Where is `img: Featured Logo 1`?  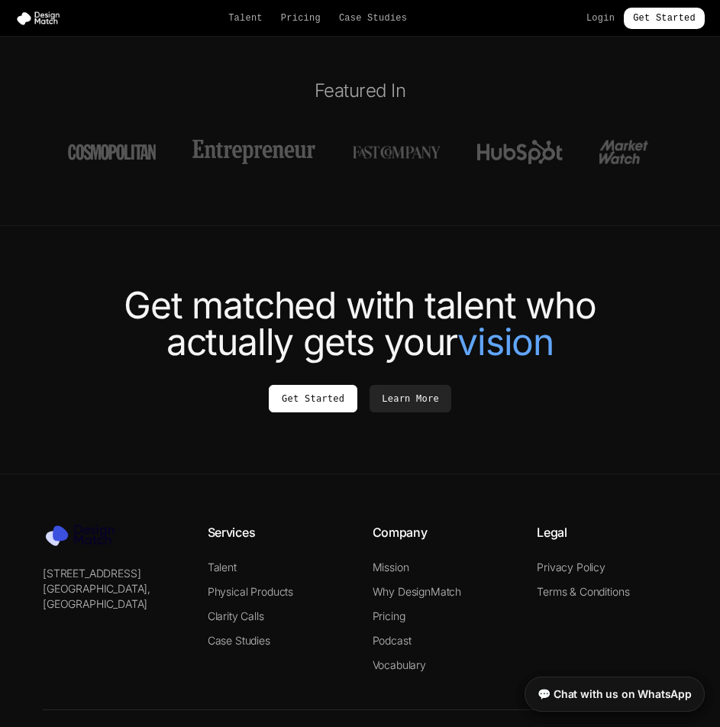 img: Featured Logo 1 is located at coordinates (111, 152).